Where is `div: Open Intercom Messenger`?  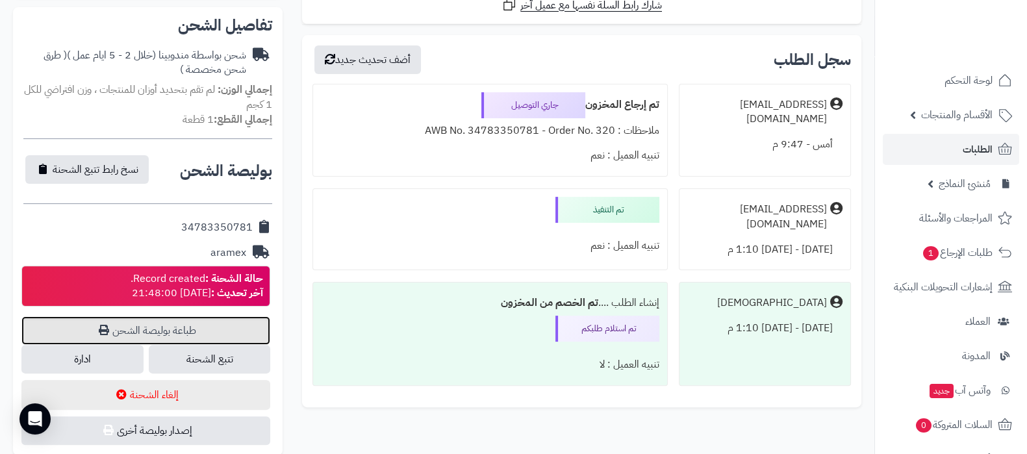 div: Open Intercom Messenger is located at coordinates (35, 419).